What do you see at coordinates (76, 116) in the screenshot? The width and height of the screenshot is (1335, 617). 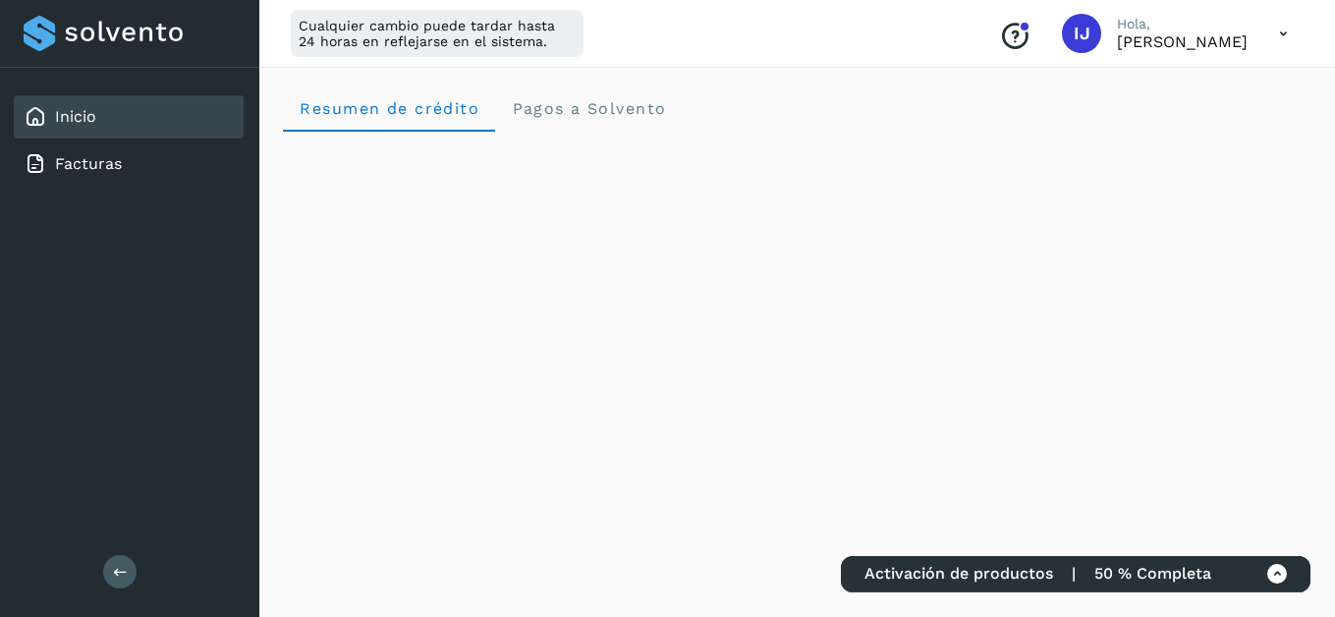 I see `a: Inicio` at bounding box center [76, 116].